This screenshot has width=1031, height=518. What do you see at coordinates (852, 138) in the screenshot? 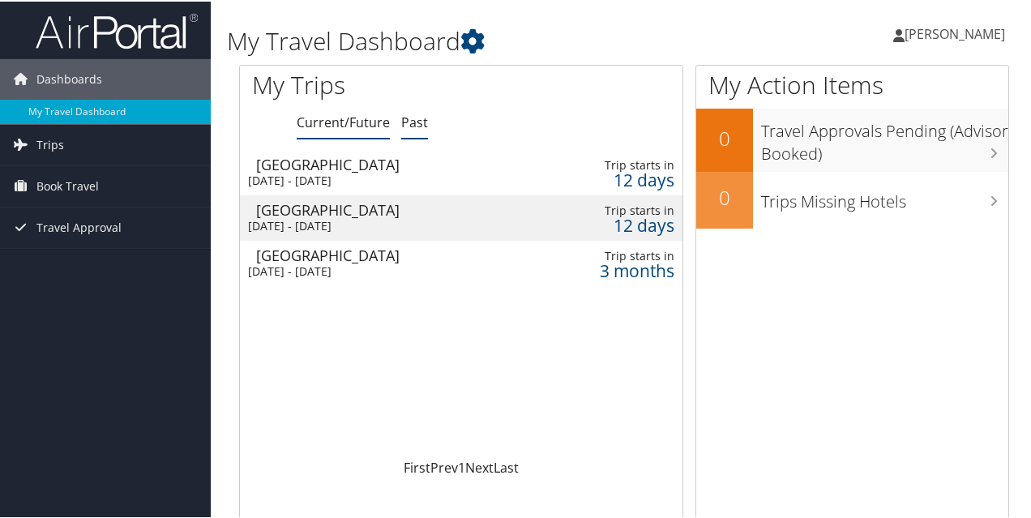
I see `a: 0Travel Approvals Pending (Advisor Booked)` at bounding box center [852, 138].